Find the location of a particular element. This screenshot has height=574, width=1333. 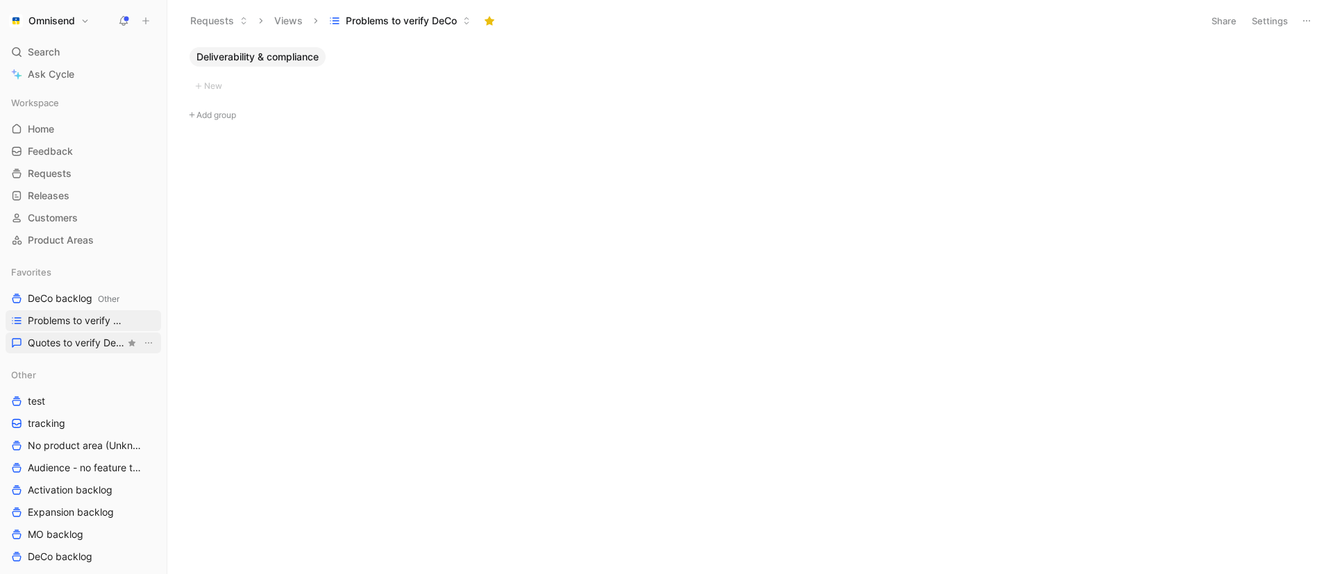

span: Customers is located at coordinates (53, 218).